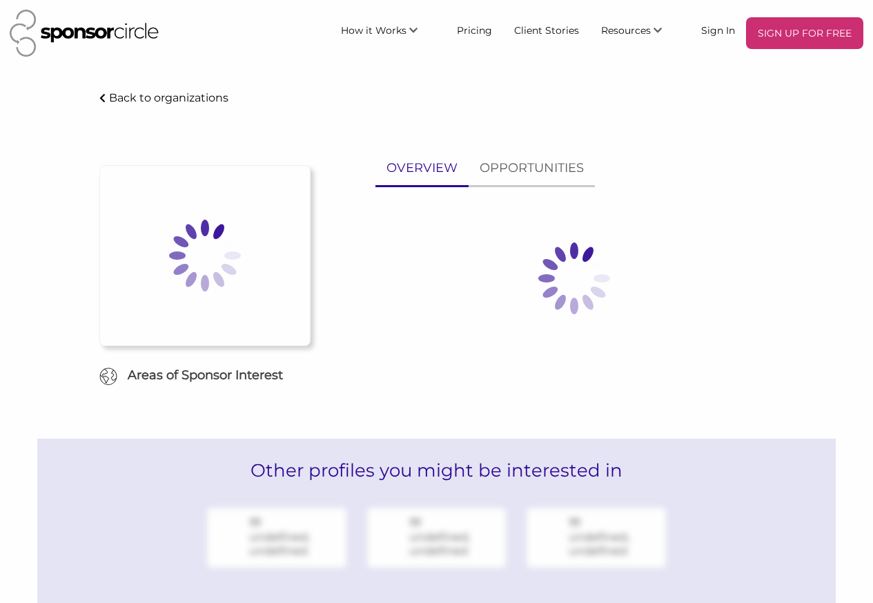 The height and width of the screenshot is (603, 873). What do you see at coordinates (436, 470) in the screenshot?
I see `h2: Other profiles you might be interested in` at bounding box center [436, 470].